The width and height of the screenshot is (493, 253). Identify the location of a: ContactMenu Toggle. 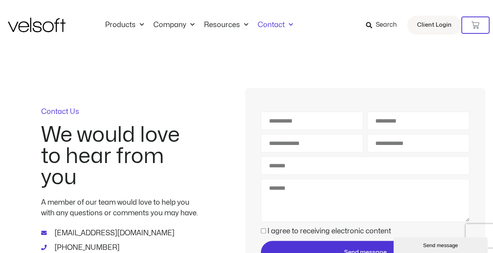
(275, 25).